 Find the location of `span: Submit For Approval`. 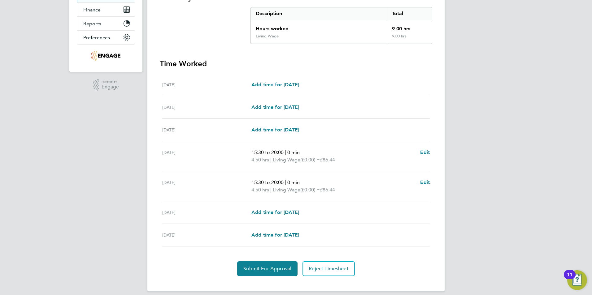

span: Submit For Approval is located at coordinates (267, 269).